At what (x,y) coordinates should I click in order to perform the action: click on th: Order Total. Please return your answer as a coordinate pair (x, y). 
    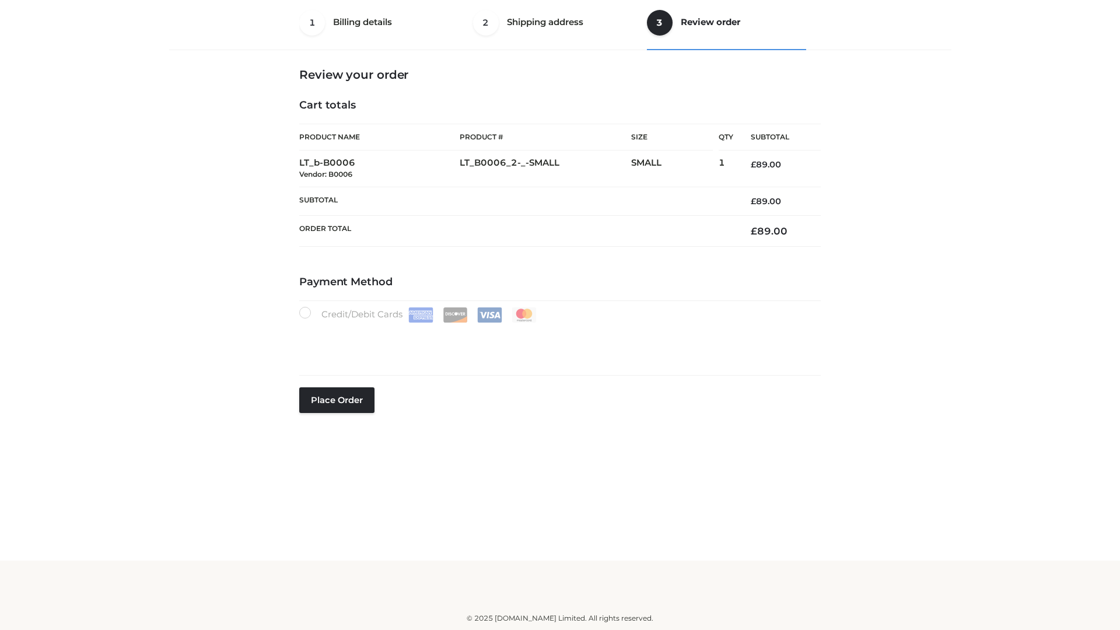
    Looking at the image, I should click on (516, 231).